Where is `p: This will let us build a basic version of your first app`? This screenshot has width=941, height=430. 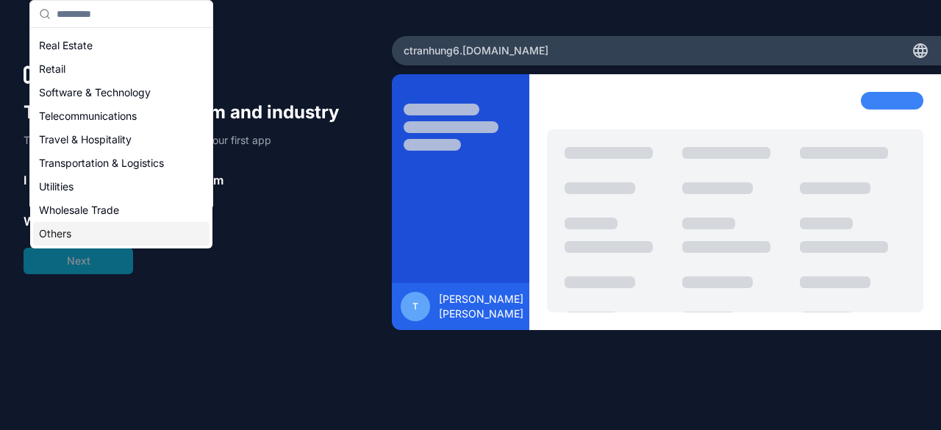
p: This will let us build a basic version of your first app is located at coordinates (188, 140).